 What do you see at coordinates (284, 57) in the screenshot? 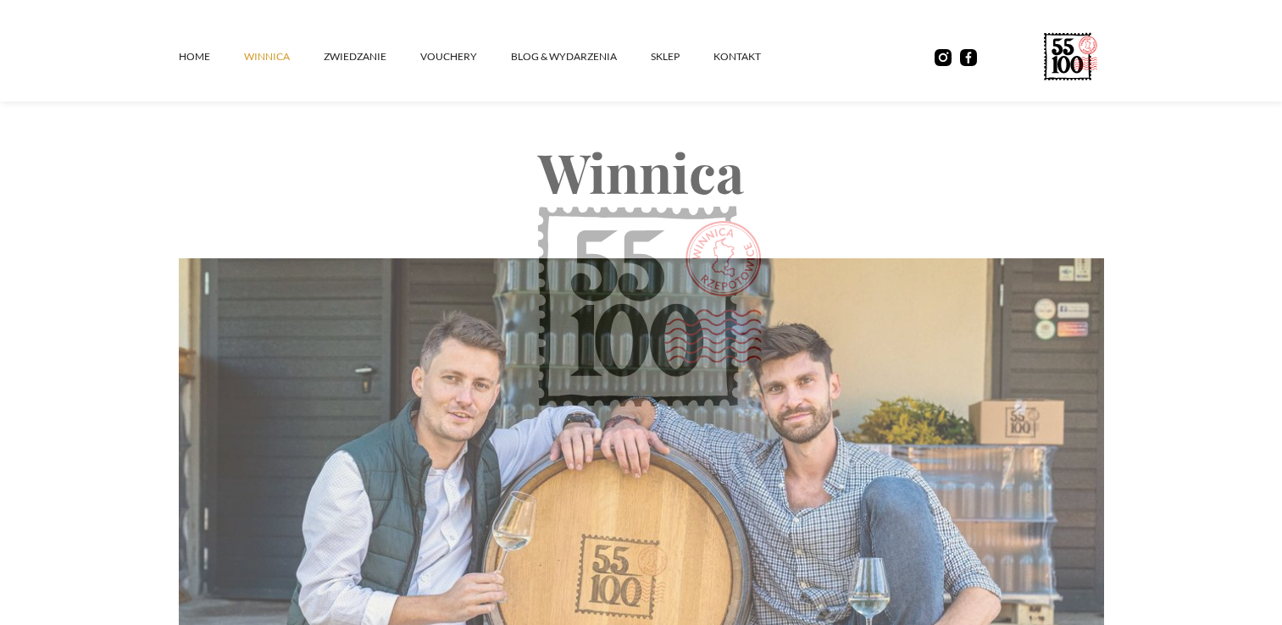
I see `a: winnica` at bounding box center [284, 57].